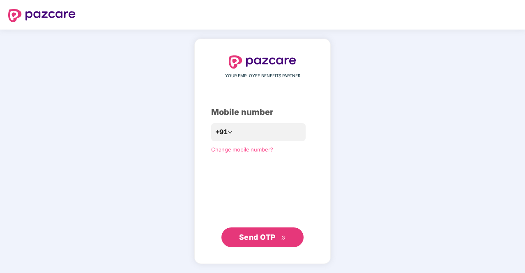 Image resolution: width=525 pixels, height=273 pixels. Describe the element at coordinates (262, 76) in the screenshot. I see `span: YOUR EMPLOYEE BENEFITS PARTNER` at that location.